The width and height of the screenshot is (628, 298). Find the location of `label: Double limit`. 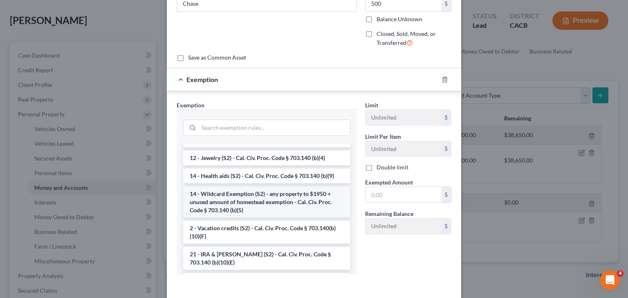

label: Double limit is located at coordinates (392, 168).